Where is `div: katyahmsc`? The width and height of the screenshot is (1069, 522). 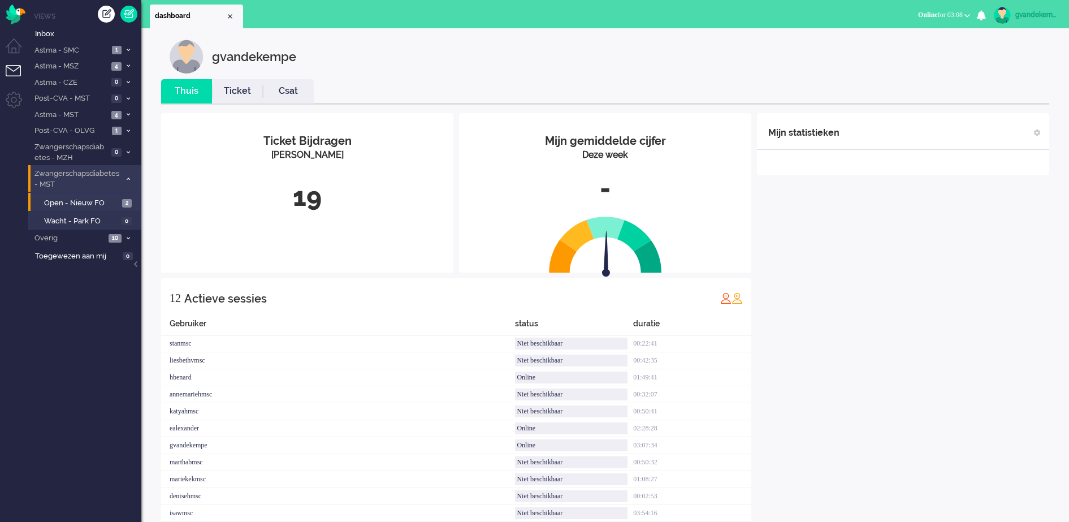
div: katyahmsc is located at coordinates (338, 412).